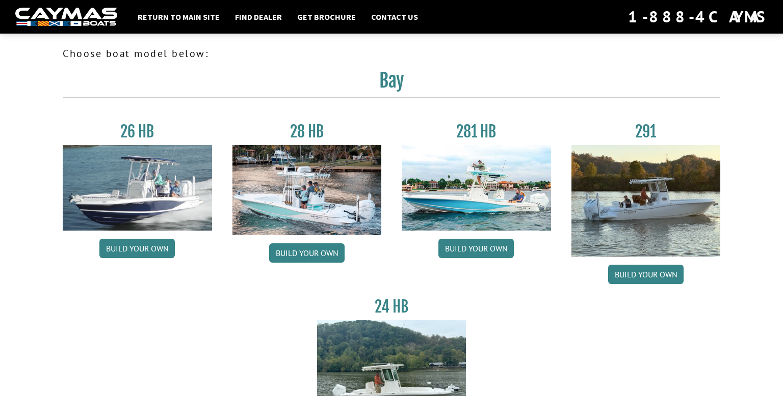  I want to click on div: 1-888-4CAYMAS, so click(698, 17).